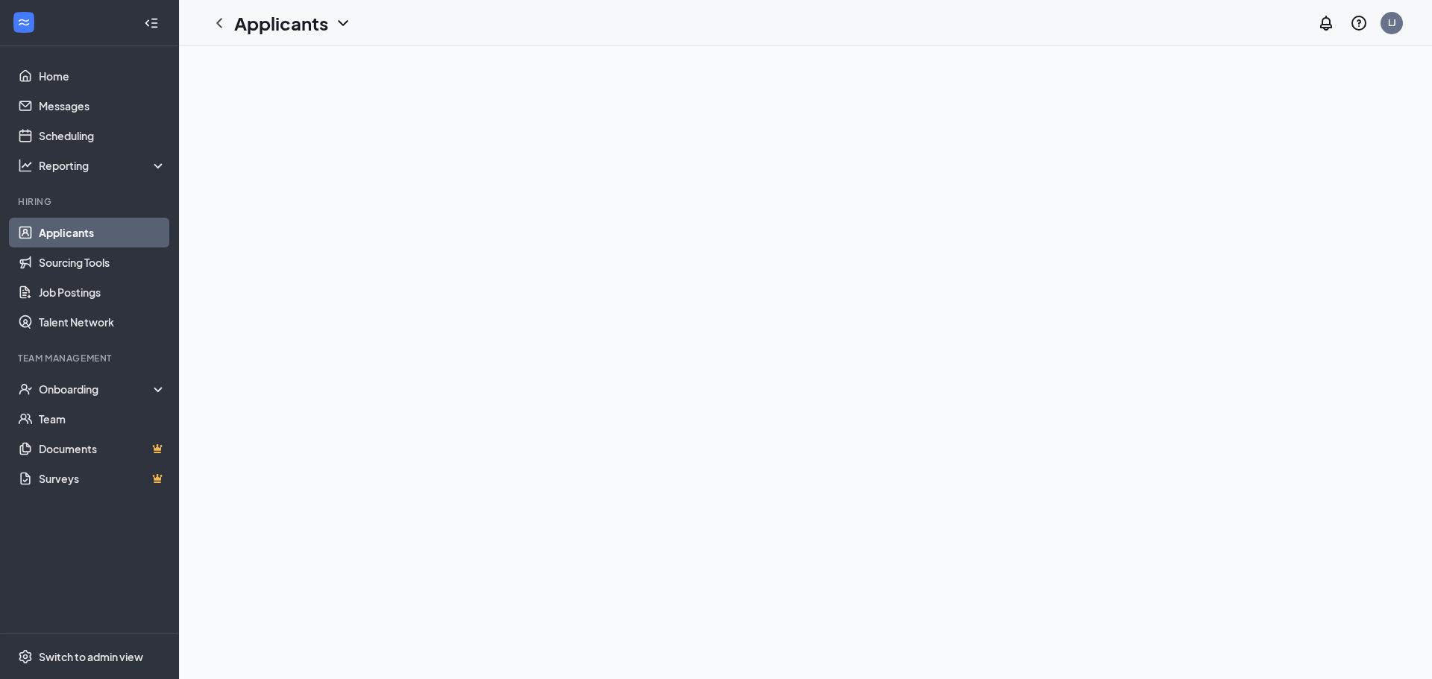  Describe the element at coordinates (25, 657) in the screenshot. I see `svg: Settings` at that location.